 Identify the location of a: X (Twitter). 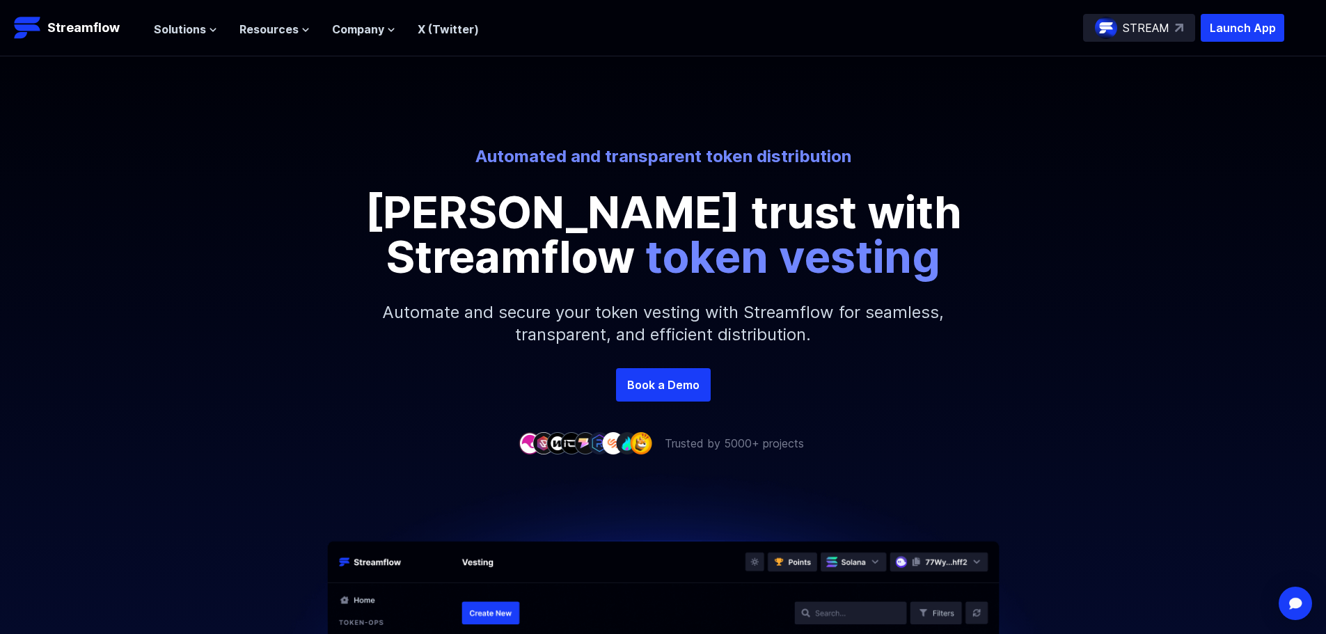
(448, 29).